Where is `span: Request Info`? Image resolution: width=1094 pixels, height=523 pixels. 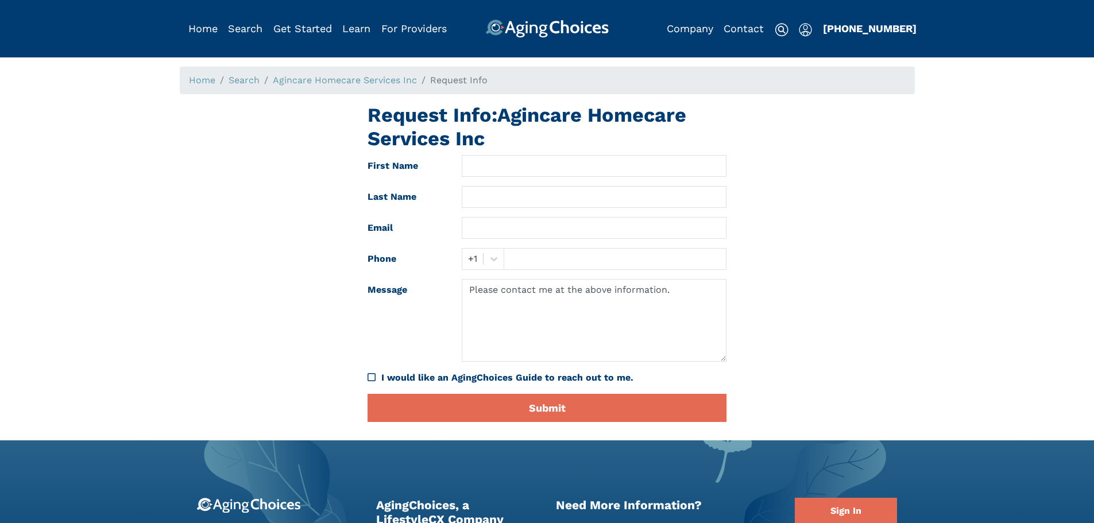
span: Request Info is located at coordinates (459, 80).